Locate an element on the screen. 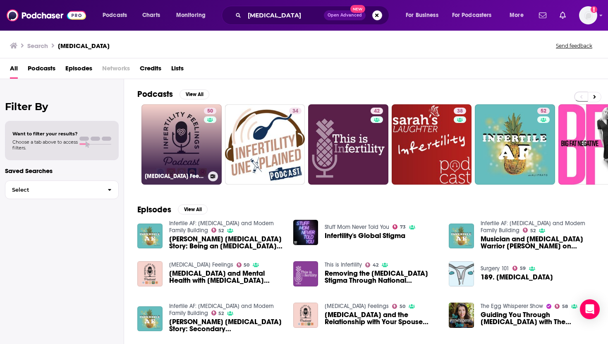 This screenshot has width=608, height=344. span: 73 is located at coordinates (403, 227).